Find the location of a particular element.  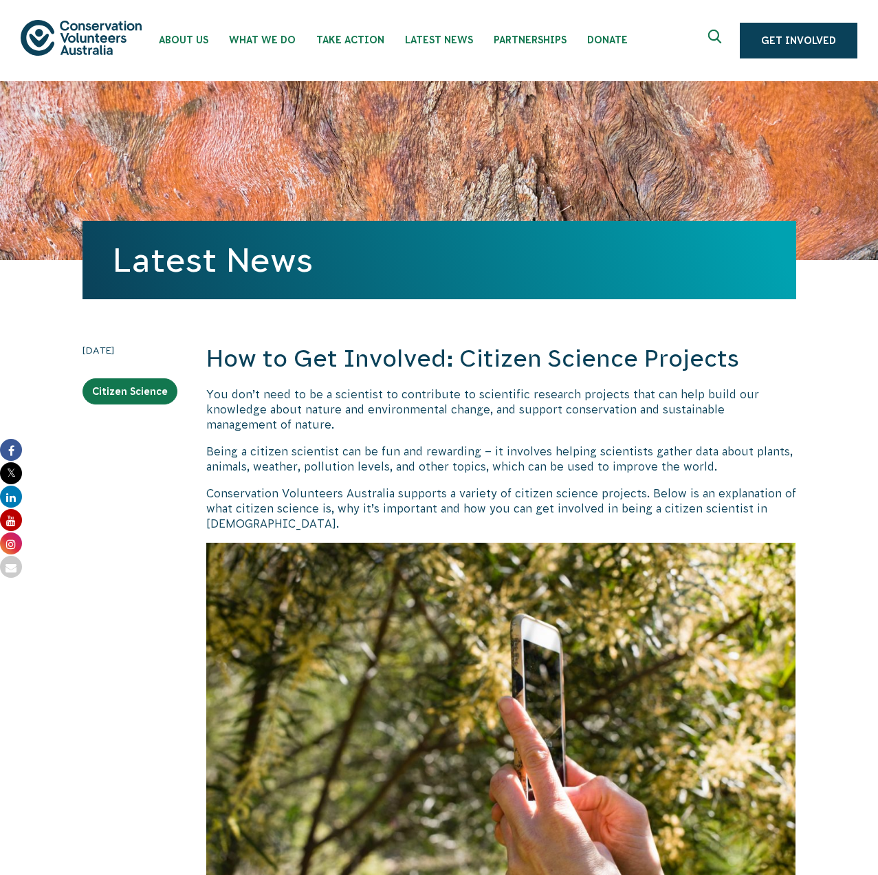

span: Donate is located at coordinates (607, 40).